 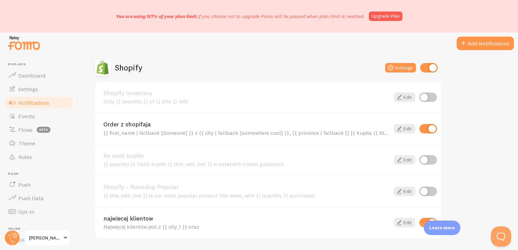 What do you see at coordinates (246, 133) in the screenshot?
I see `div: {{ first_name | fallback [Someone] }} z {{ city | fallback [somewhere cool] }}, {{ province | fal...` at bounding box center [246, 133].